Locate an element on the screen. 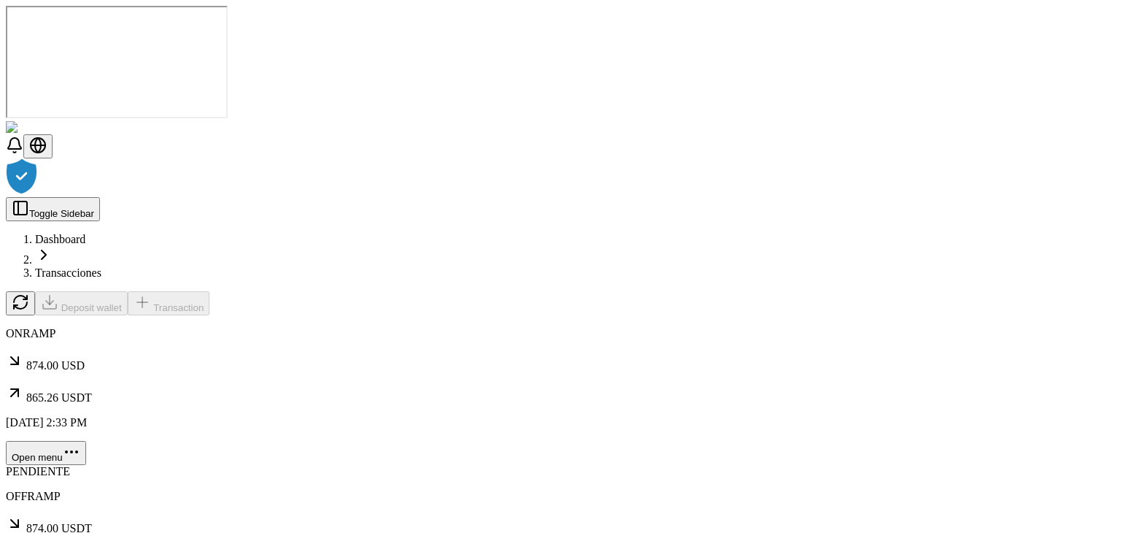  button: Open menu is located at coordinates (46, 452).